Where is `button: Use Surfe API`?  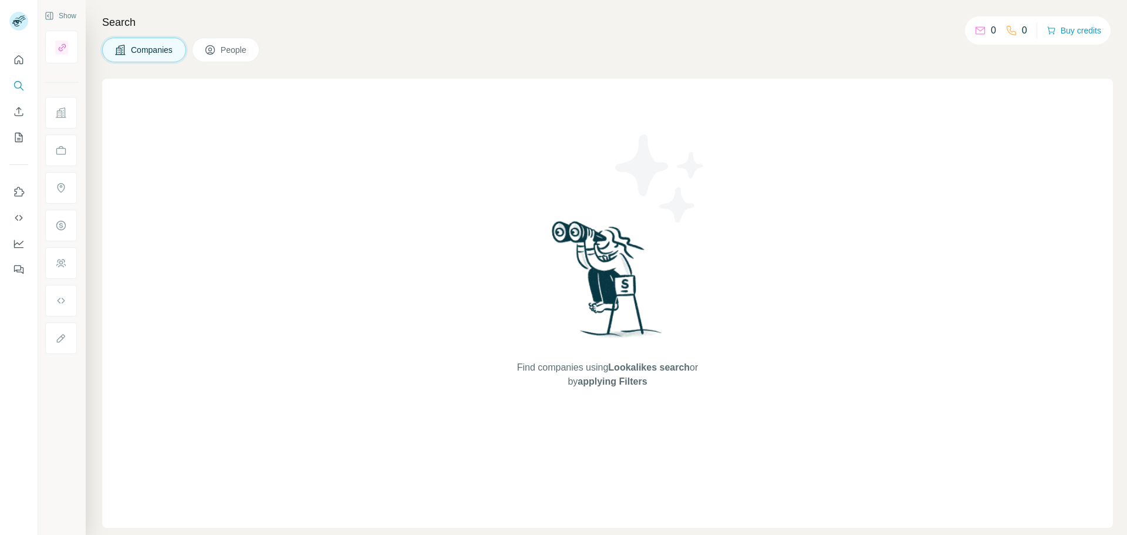 button: Use Surfe API is located at coordinates (19, 218).